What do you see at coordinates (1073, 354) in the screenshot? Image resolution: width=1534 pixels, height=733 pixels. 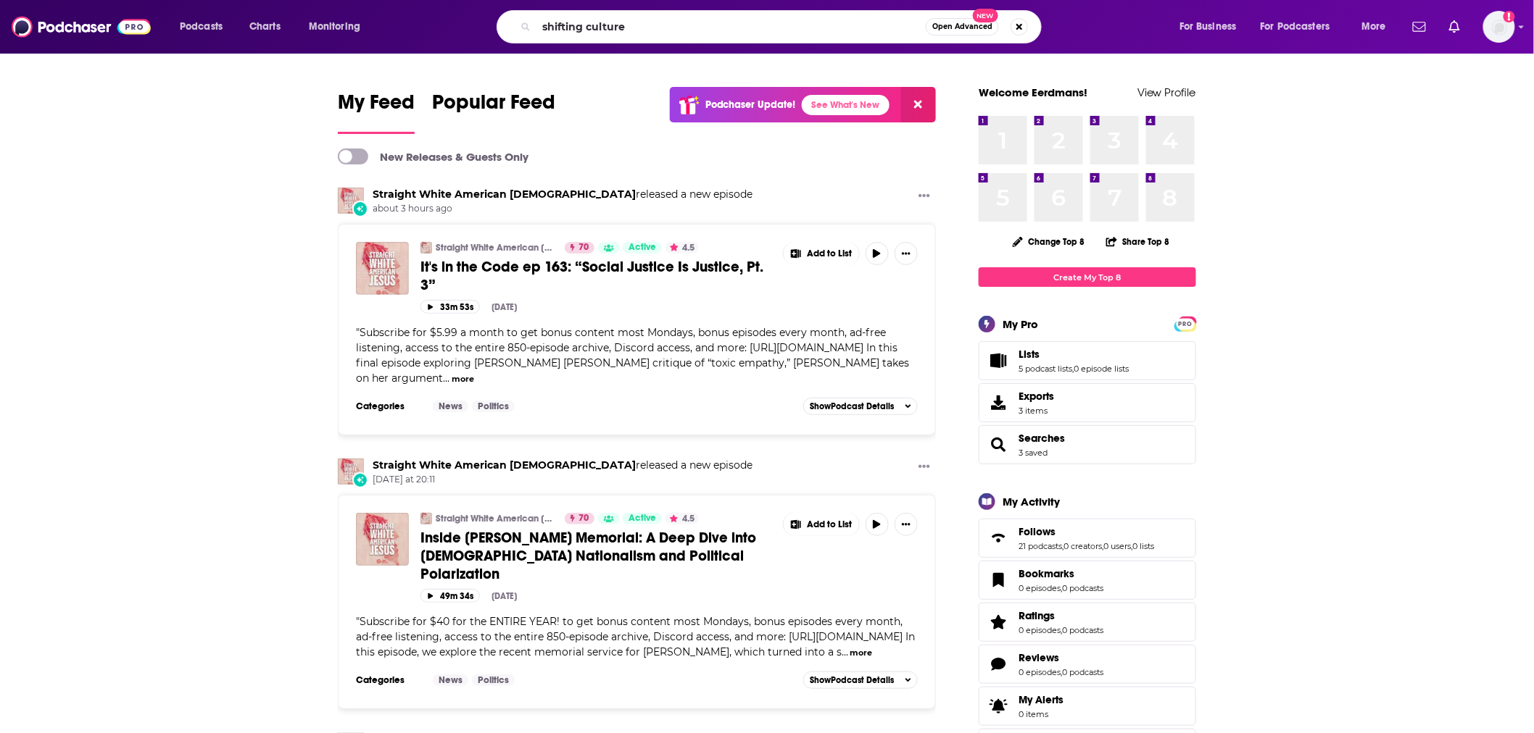 I see `a: Lists` at bounding box center [1073, 354].